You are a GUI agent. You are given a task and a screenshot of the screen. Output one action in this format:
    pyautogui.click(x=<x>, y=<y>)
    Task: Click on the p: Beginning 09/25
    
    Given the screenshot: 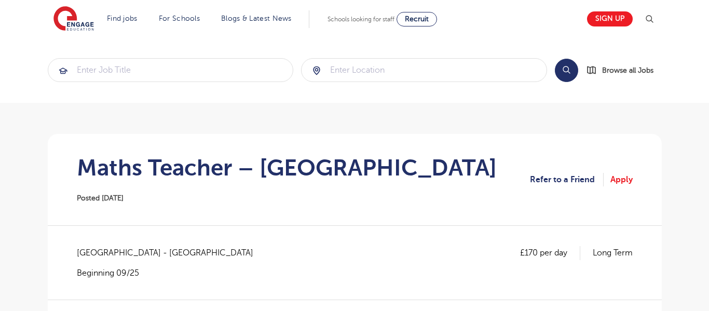 What is the action you would take?
    pyautogui.click(x=170, y=273)
    